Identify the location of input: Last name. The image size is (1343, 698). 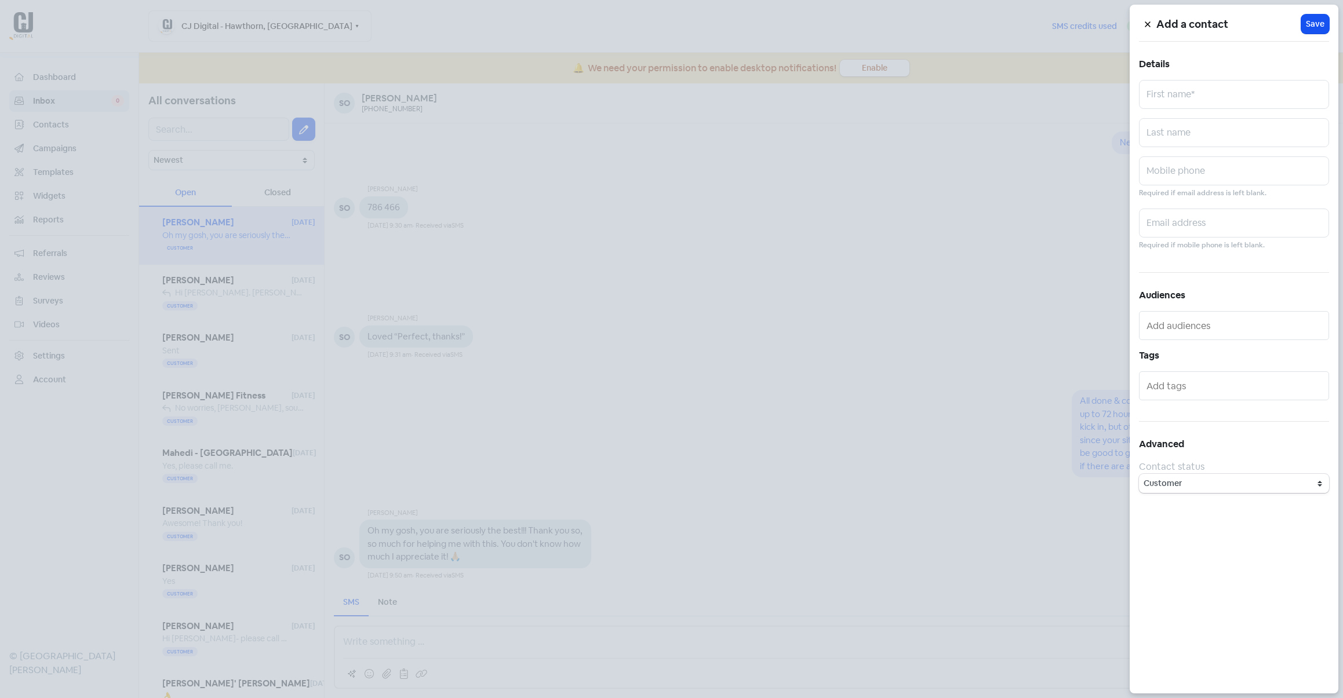
(1234, 133).